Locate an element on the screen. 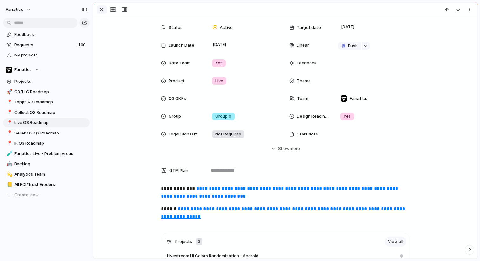 Image resolution: width=480 pixels, height=261 pixels. span: All FCI/Trust Eroders is located at coordinates (51, 185).